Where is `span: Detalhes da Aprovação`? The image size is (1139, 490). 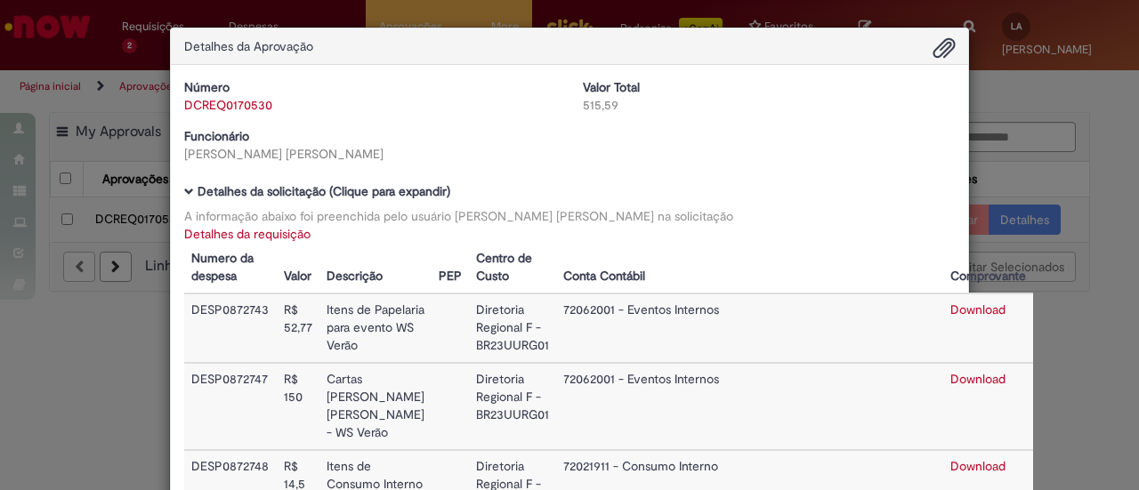 span: Detalhes da Aprovação is located at coordinates (248, 46).